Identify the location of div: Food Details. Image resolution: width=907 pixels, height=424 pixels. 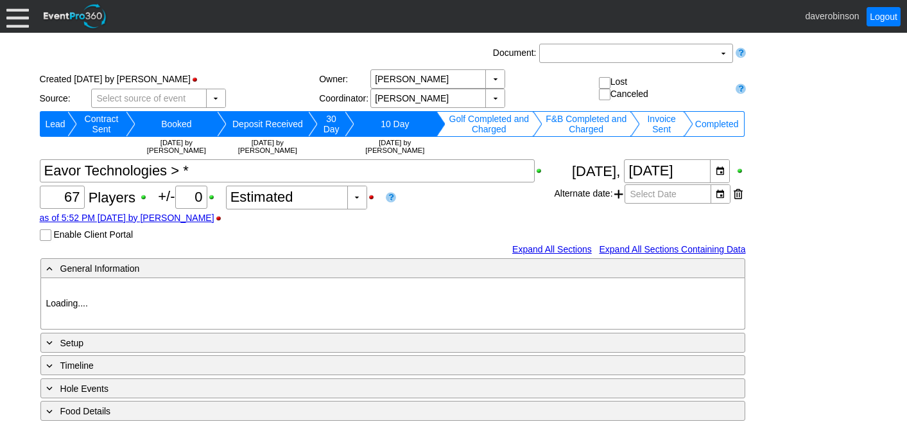
(366, 410).